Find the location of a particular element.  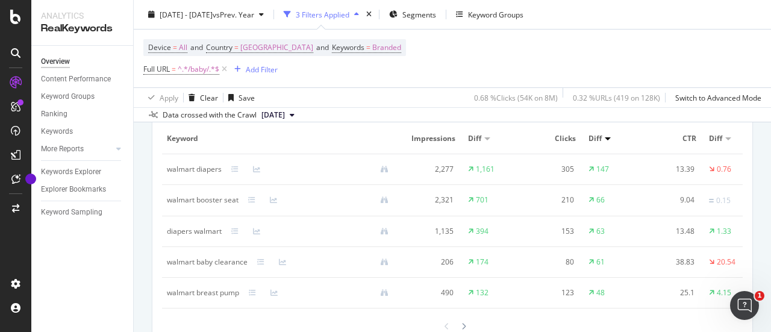

a: Explorer Bookmarks is located at coordinates (83, 189).